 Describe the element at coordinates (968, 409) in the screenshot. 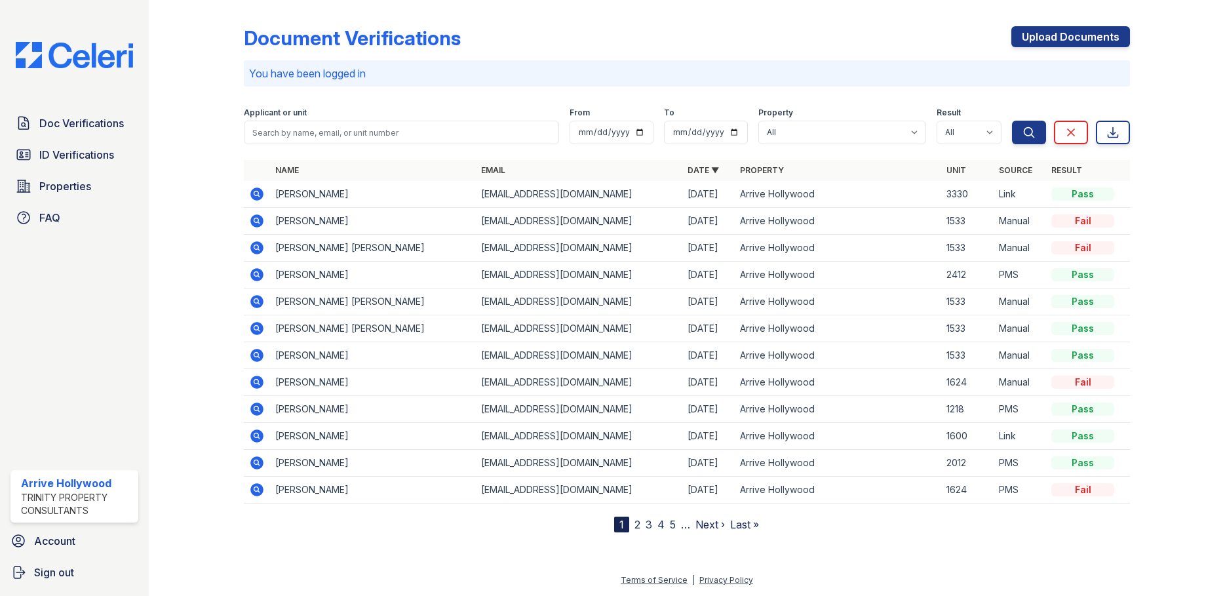

I see `td: 1218` at that location.